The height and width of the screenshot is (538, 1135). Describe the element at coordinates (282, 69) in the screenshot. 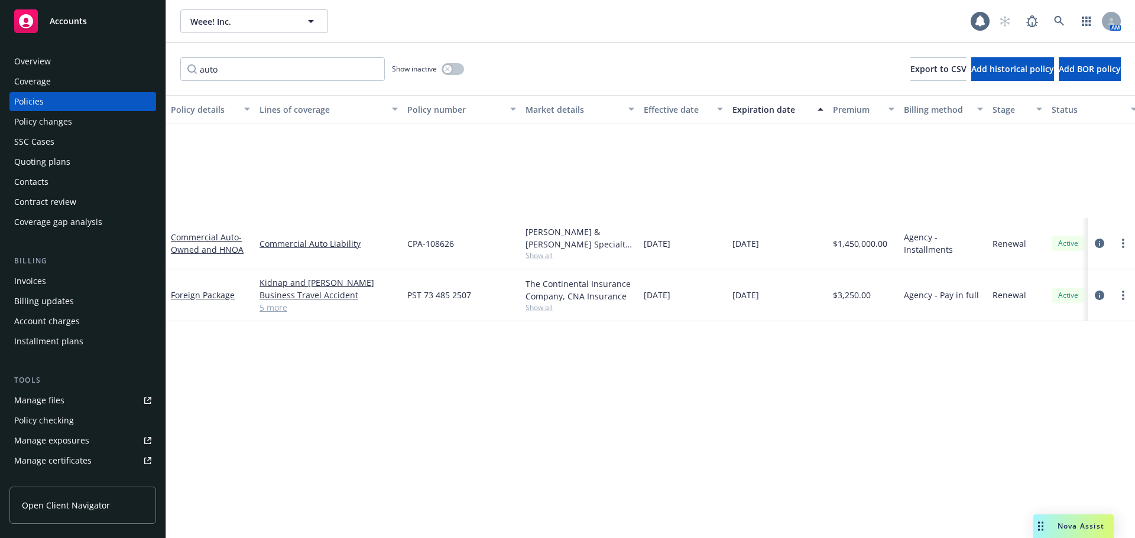

I see `input: Filter by keyword...` at that location.